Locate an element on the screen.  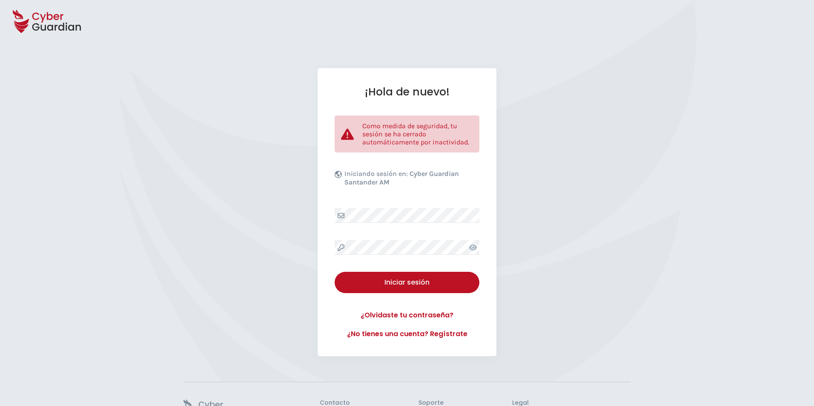
a: ¿No tienes una cuenta? Regístrate is located at coordinates (407, 334).